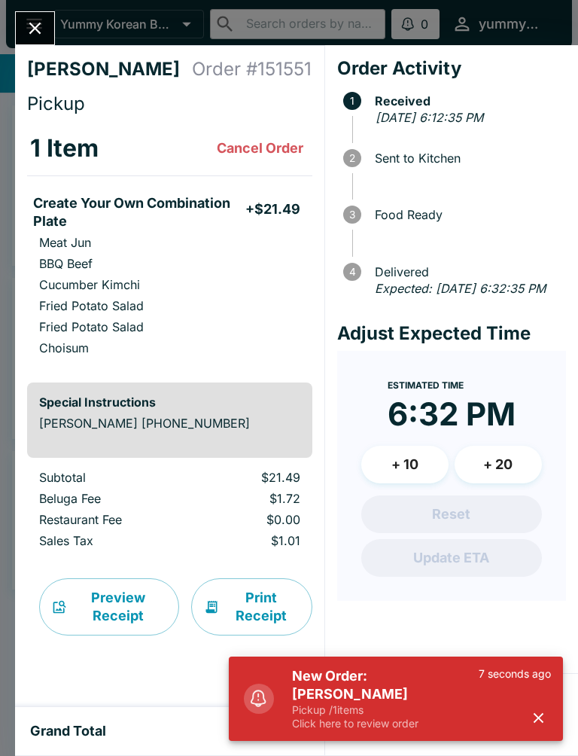  Describe the element at coordinates (68, 731) in the screenshot. I see `h5: Grand Total` at that location.